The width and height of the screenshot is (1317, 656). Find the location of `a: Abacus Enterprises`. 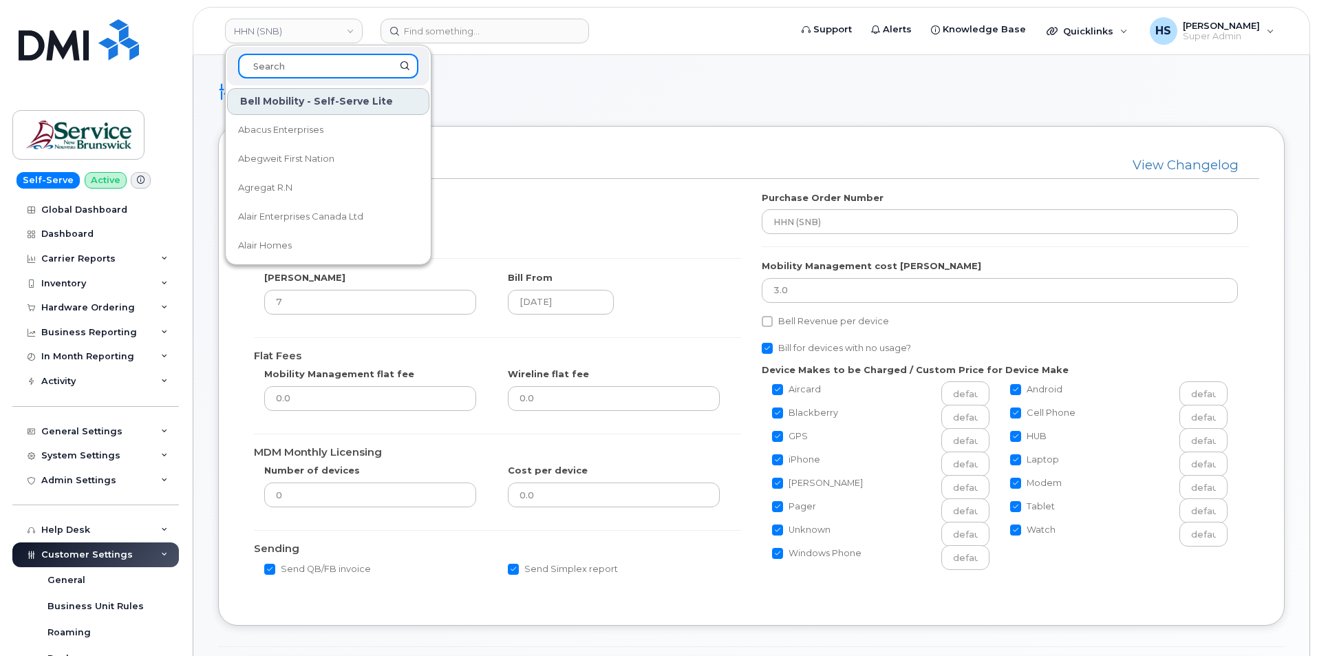

a: Abacus Enterprises is located at coordinates (328, 130).